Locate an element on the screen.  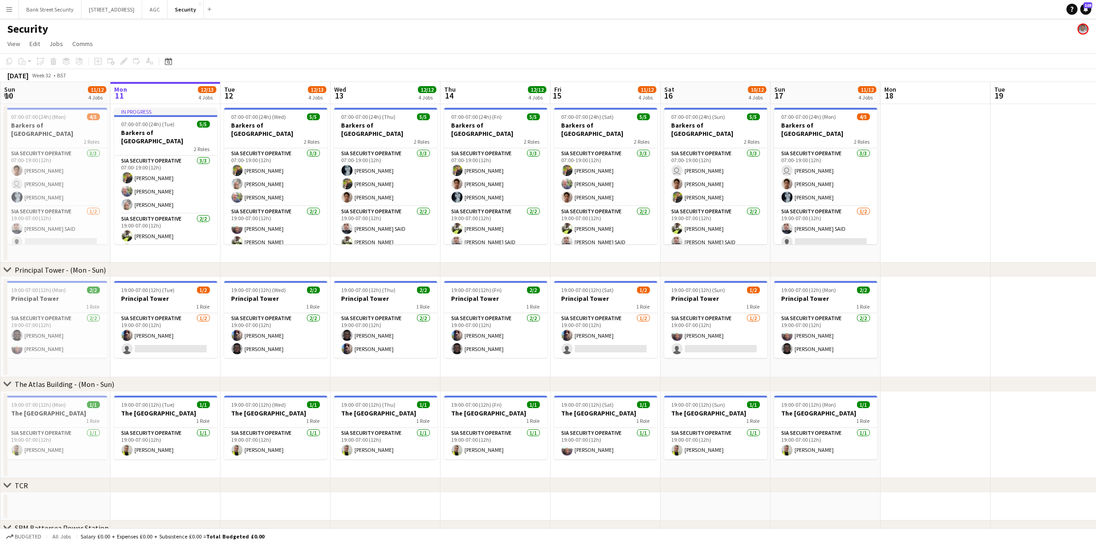
span: 4/5 is located at coordinates (93, 116).